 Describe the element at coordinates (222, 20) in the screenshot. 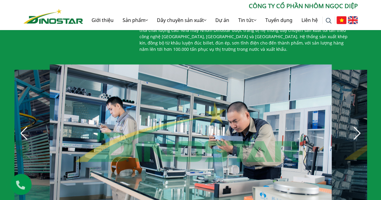

I see `a: Dự án` at that location.